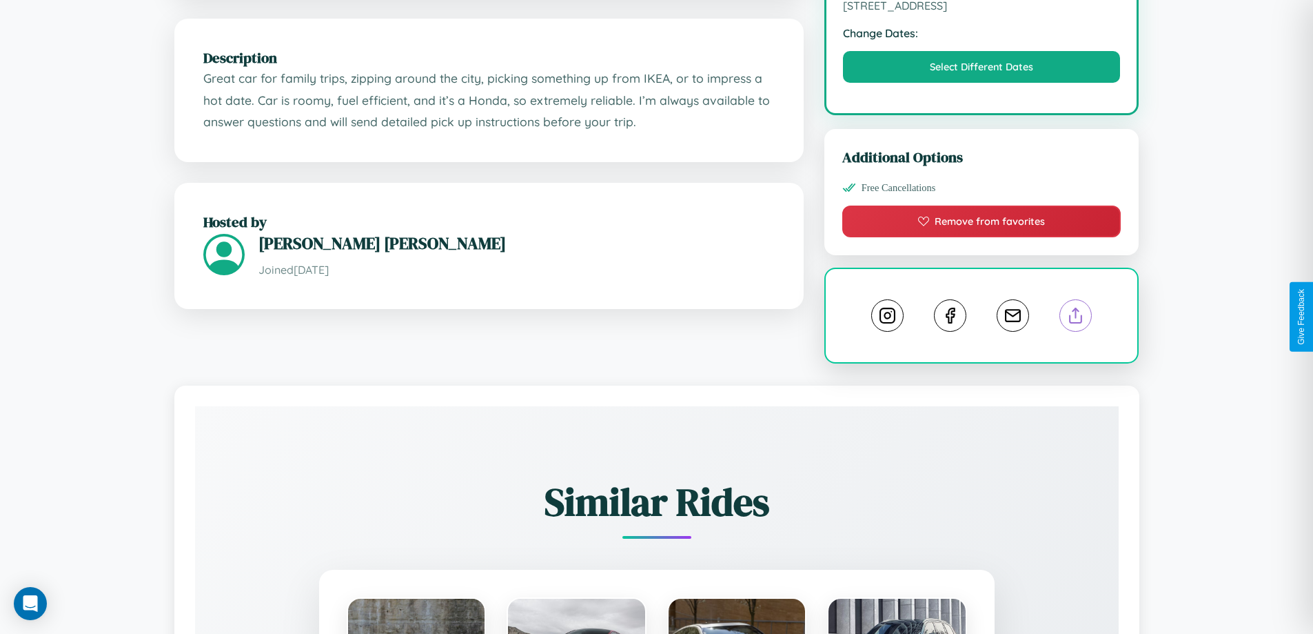 The height and width of the screenshot is (634, 1313). What do you see at coordinates (489, 100) in the screenshot?
I see `p: Great car for family trips, zipping around the city, picking something up from IKEA, or to impres...` at bounding box center [489, 100].